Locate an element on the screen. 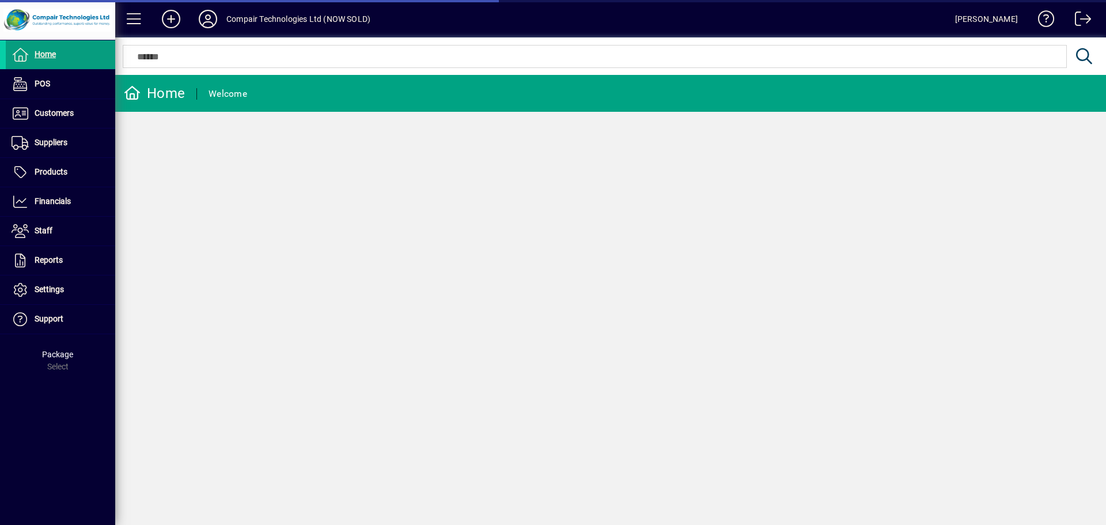 Image resolution: width=1106 pixels, height=525 pixels. span: Reports is located at coordinates (48, 260).